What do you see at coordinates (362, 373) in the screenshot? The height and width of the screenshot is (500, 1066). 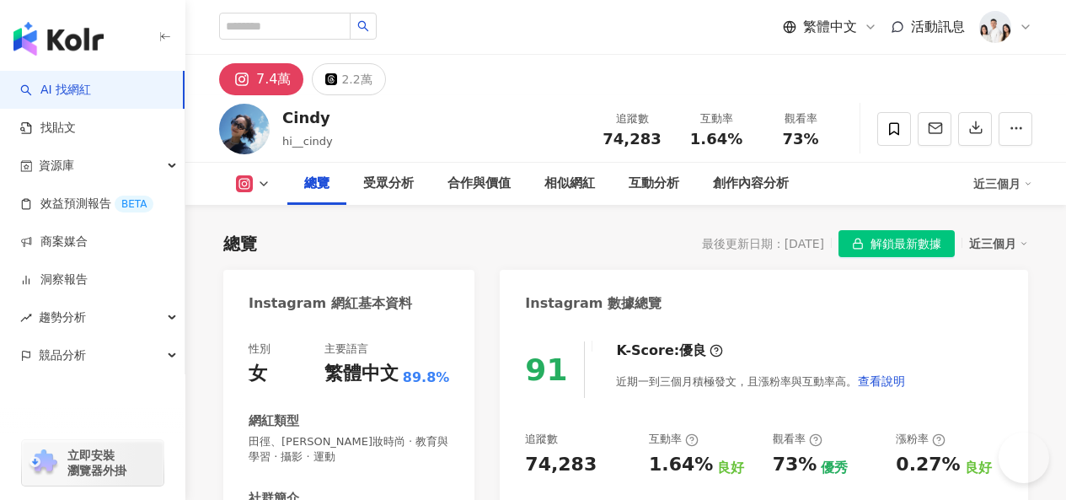 I see `div: 繁體中文` at bounding box center [362, 373].